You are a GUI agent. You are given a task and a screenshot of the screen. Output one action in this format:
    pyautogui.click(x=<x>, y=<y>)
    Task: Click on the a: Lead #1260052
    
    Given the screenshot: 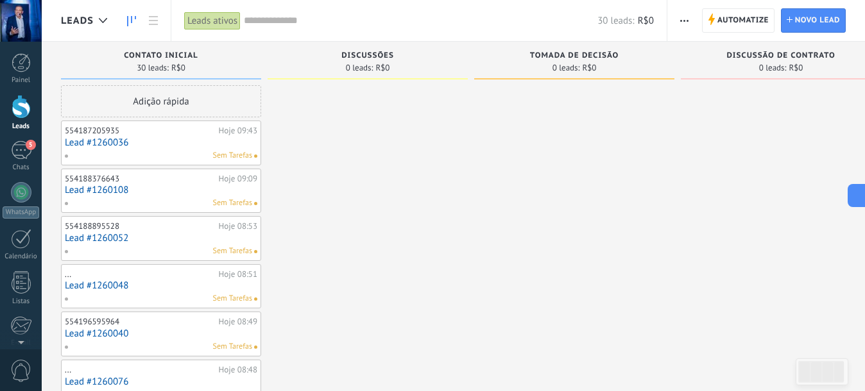 What is the action you would take?
    pyautogui.click(x=161, y=238)
    